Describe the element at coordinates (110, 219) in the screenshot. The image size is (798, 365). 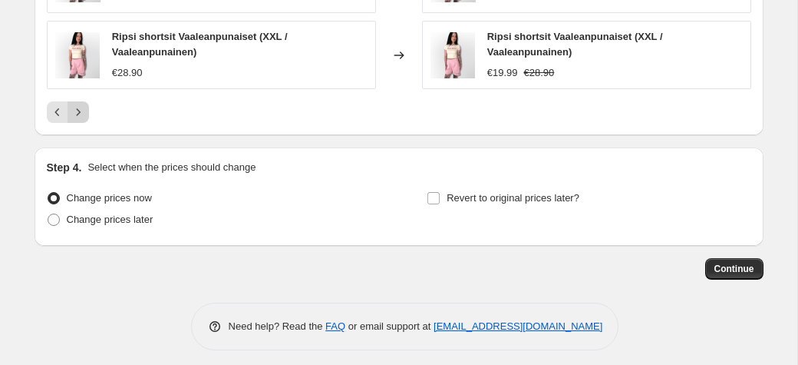
I see `span: Change prices later` at that location.